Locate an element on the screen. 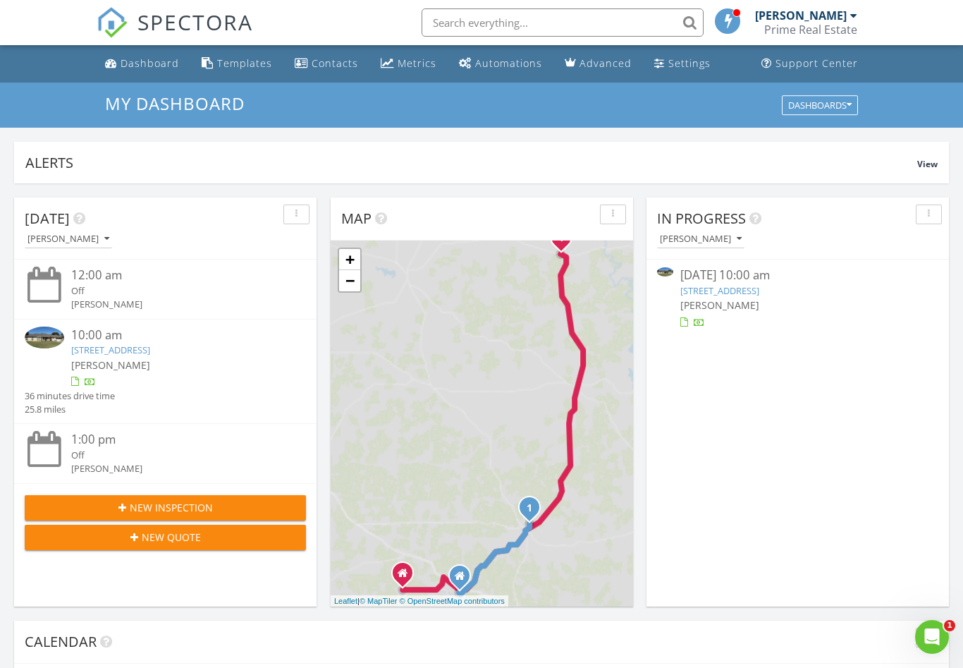 The image size is (963, 668). input: Search everything... is located at coordinates (563, 23).